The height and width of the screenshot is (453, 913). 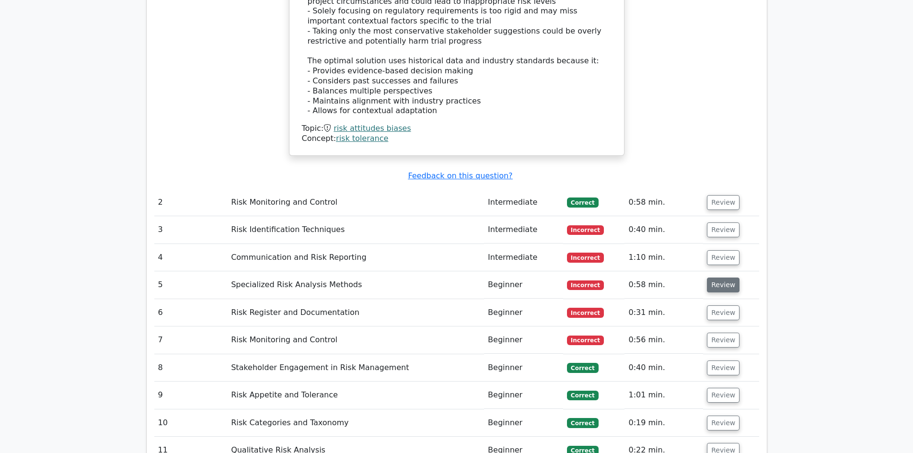 What do you see at coordinates (356, 313) in the screenshot?
I see `td: Risk Register and Documentation` at bounding box center [356, 313].